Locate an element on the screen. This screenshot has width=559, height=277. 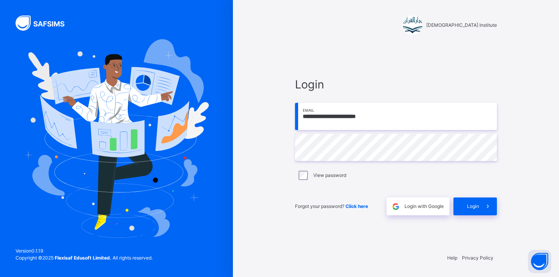
span: Version 0.1.19 is located at coordinates (84, 251).